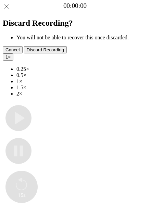  What do you see at coordinates (82, 38) in the screenshot?
I see `li: You will not be able to recover this once discarded.` at bounding box center [82, 38].